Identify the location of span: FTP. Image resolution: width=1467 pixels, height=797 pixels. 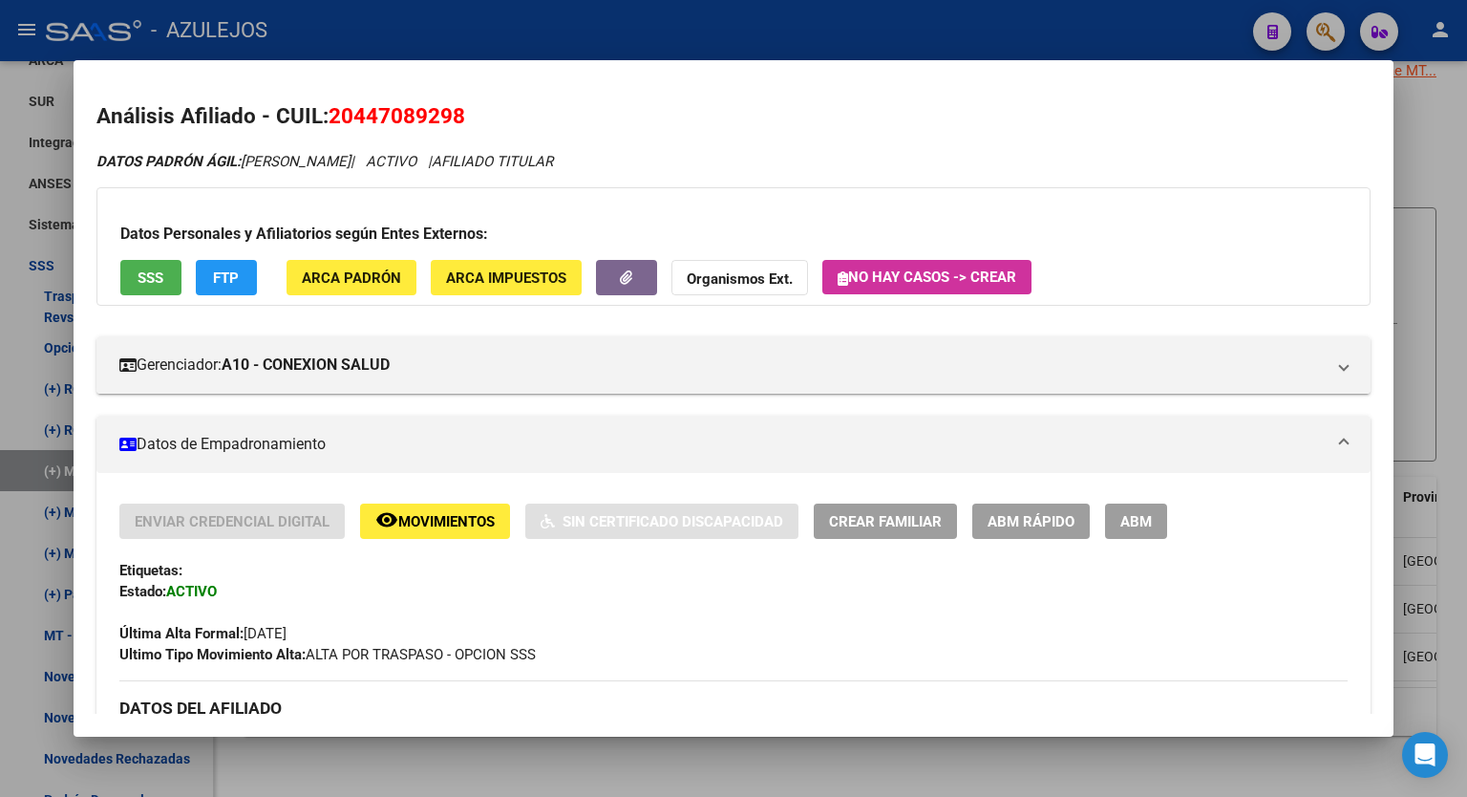
(225, 278).